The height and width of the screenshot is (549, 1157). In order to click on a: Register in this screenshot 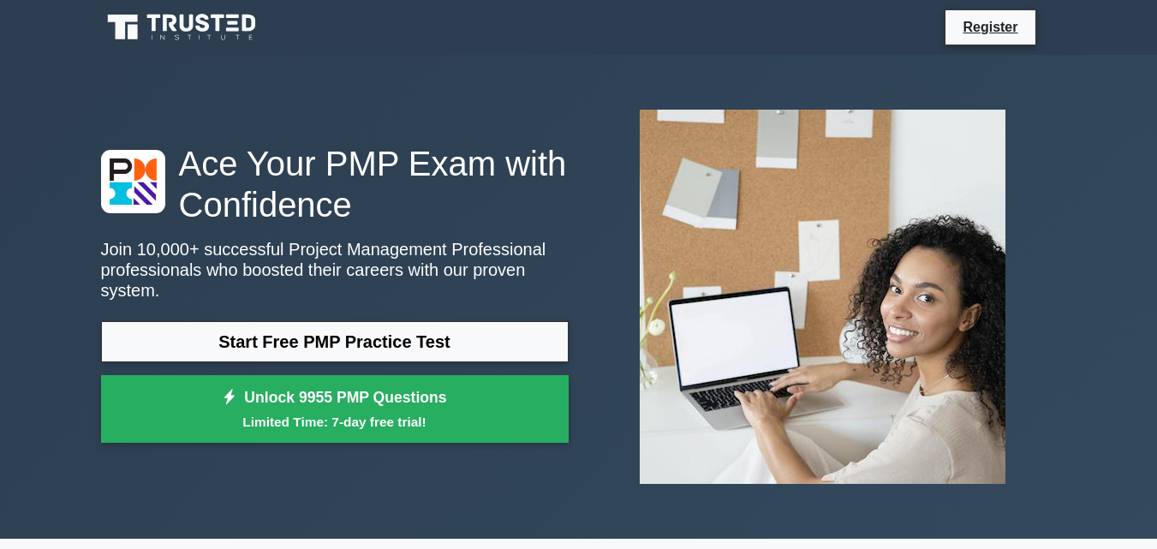, I will do `click(990, 27)`.